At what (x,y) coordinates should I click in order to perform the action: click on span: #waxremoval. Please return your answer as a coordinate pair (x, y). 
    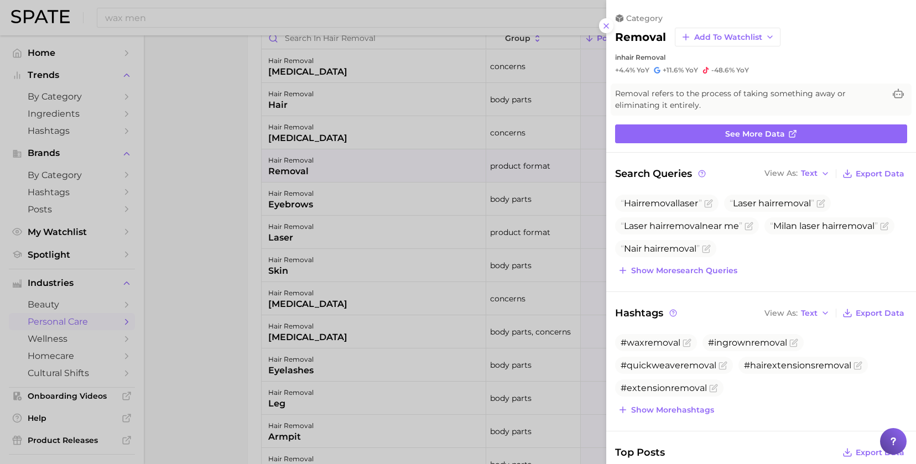
    Looking at the image, I should click on (651, 342).